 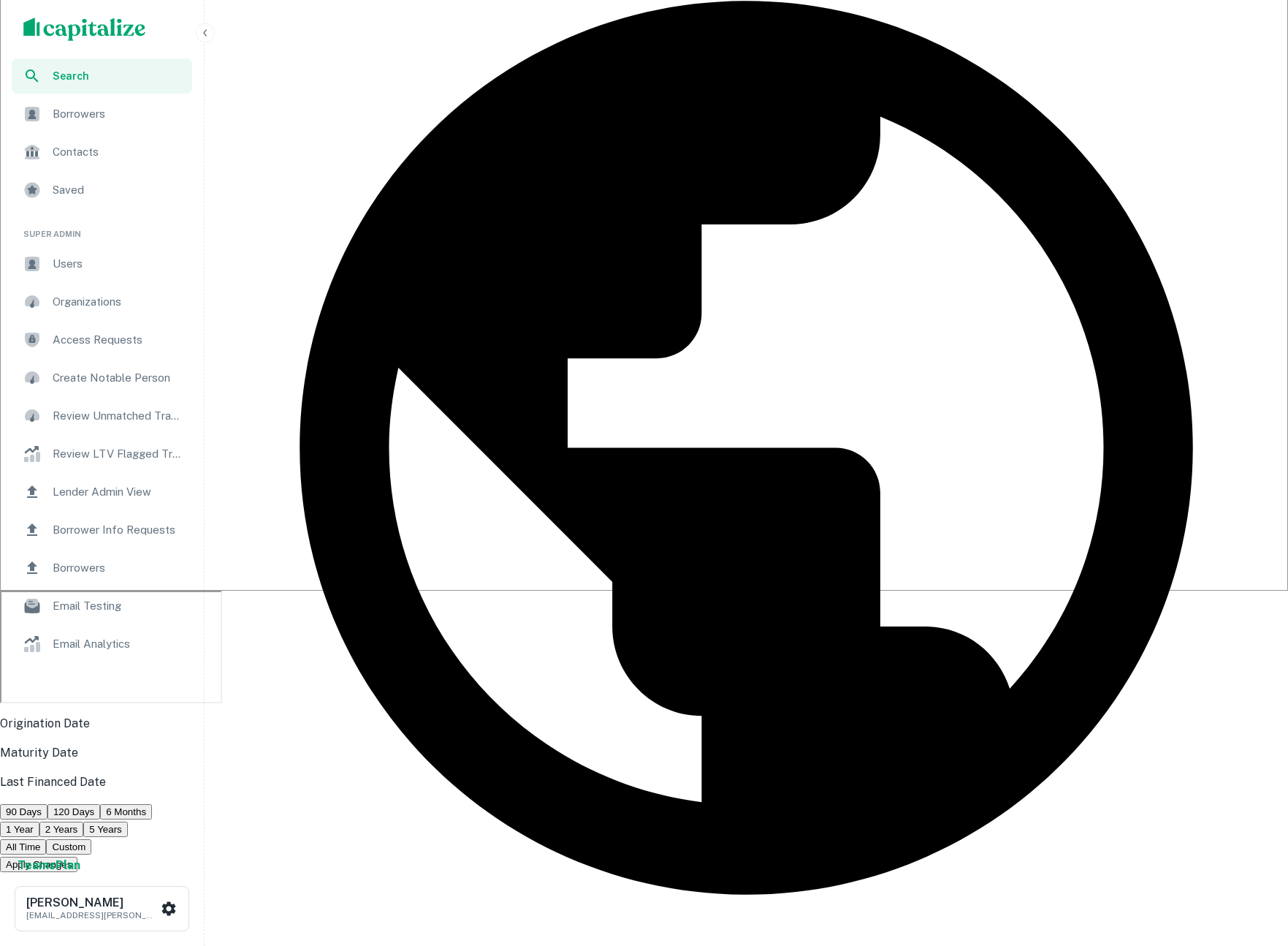 What do you see at coordinates (118, 264) in the screenshot?
I see `span: Users` at bounding box center [118, 264].